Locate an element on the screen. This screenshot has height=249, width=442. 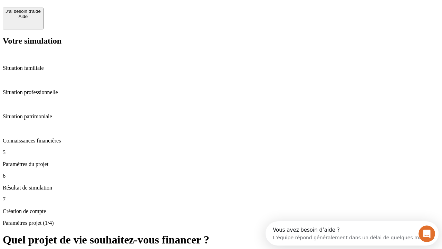
p: Résultat de simulation is located at coordinates (221, 188).